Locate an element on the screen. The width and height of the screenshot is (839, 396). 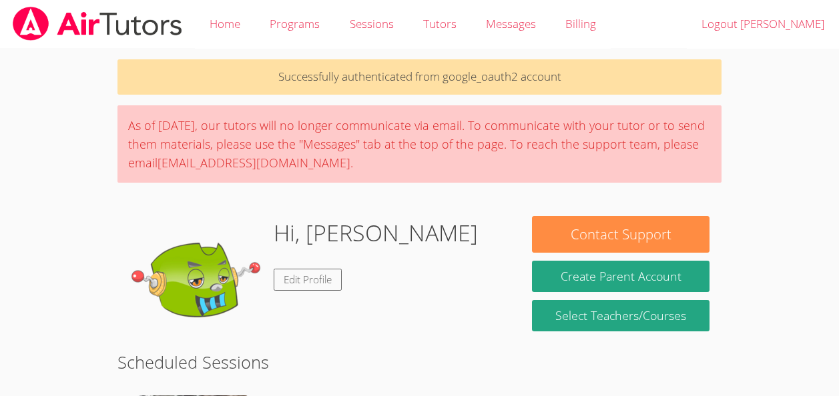
button: Contact Support is located at coordinates (620, 234).